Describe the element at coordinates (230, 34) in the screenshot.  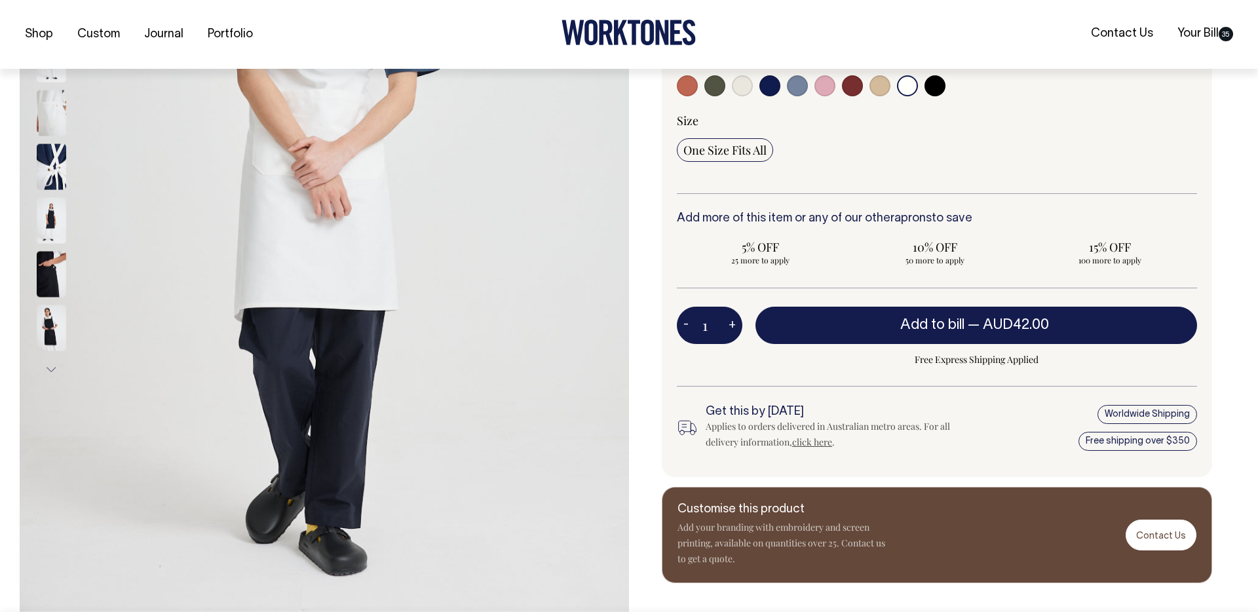
I see `a: Portfolio` at that location.